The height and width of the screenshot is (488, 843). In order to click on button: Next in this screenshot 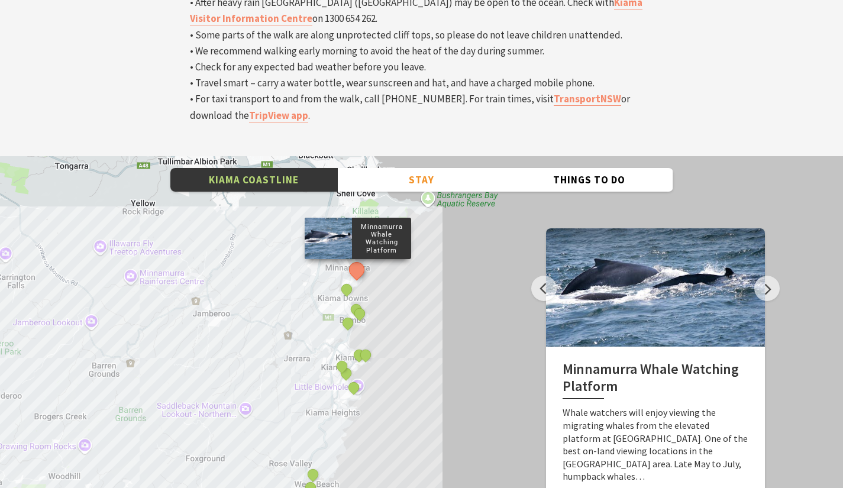, I will do `click(767, 288)`.